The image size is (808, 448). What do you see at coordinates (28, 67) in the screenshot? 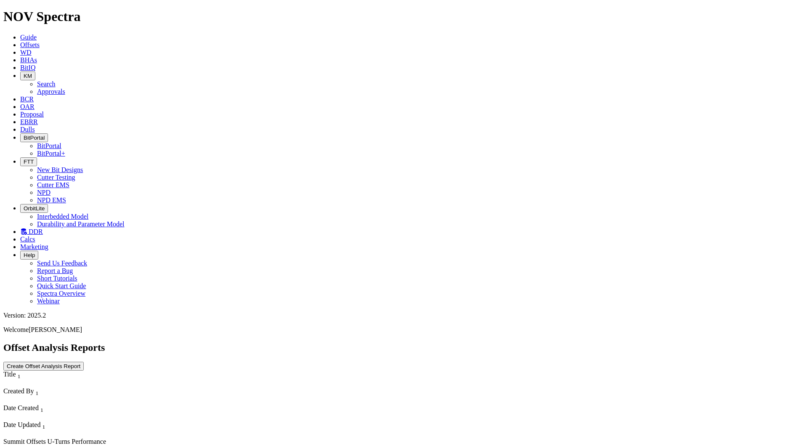
I see `a: BitIQ` at bounding box center [28, 67].